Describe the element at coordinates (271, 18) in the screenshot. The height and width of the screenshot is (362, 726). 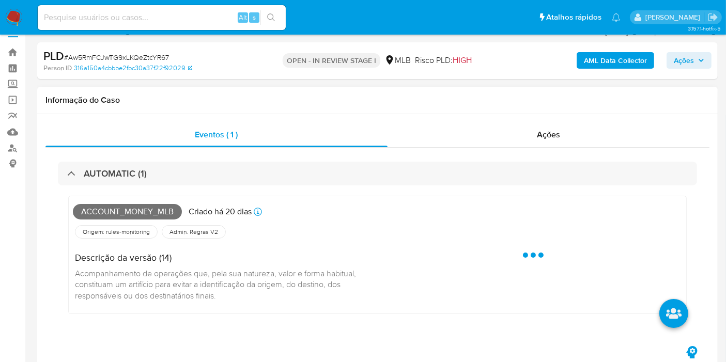
I see `button: search-icon` at that location.